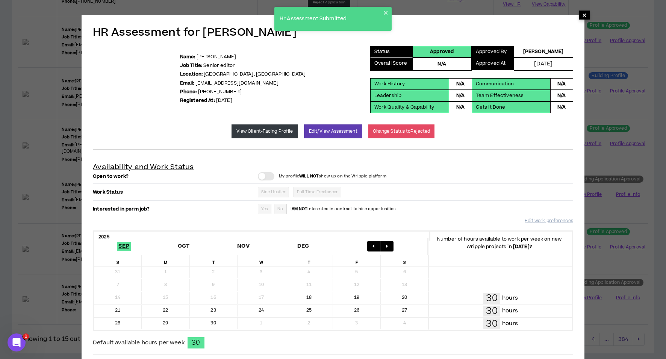 The height and width of the screenshot is (359, 666). What do you see at coordinates (499, 243) in the screenshot?
I see `p: Number of hours available to work per week on new Wripple projects in` at bounding box center [499, 243].